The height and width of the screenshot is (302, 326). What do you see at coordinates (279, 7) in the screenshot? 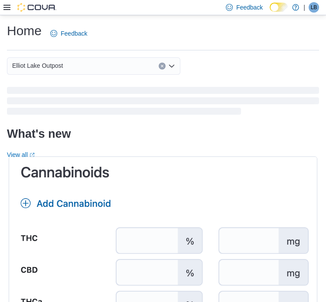
I see `input: Dark Mode` at bounding box center [279, 7].